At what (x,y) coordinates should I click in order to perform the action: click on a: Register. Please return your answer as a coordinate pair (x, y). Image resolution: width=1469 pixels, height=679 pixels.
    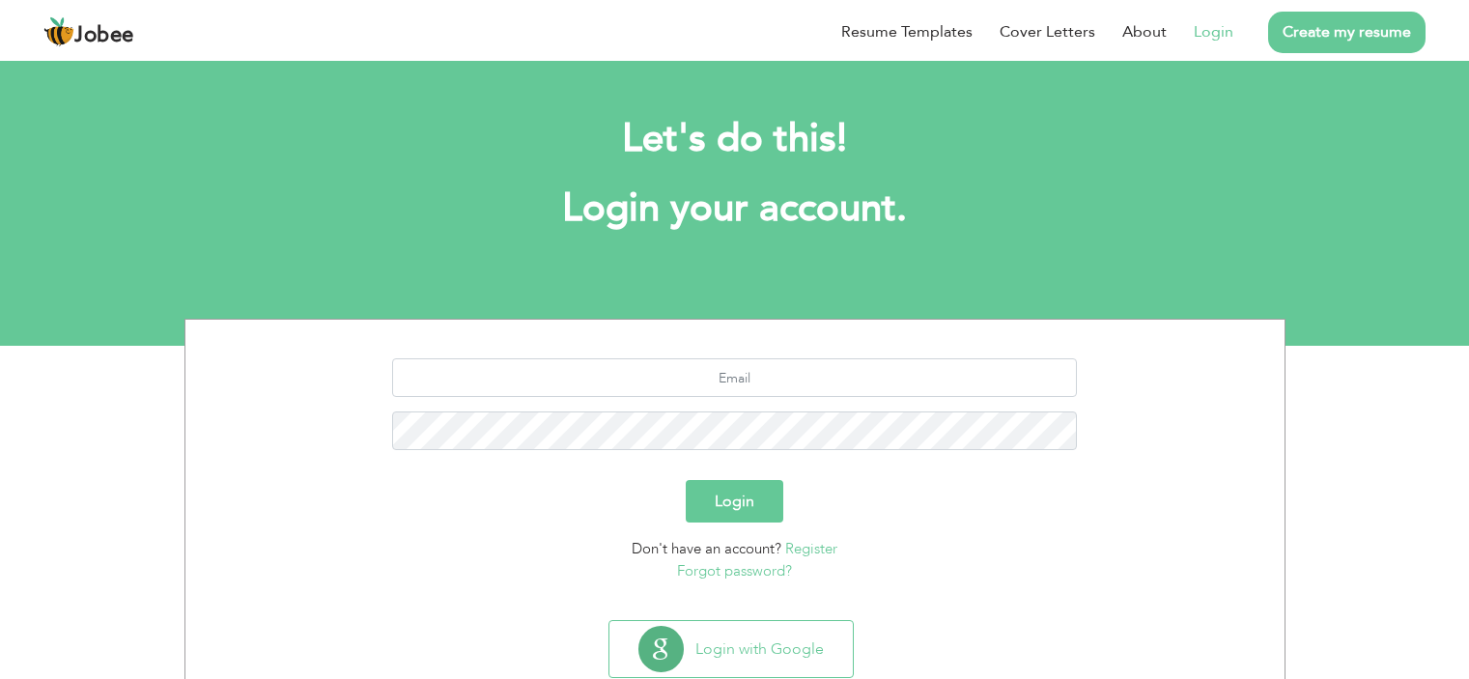
    Looking at the image, I should click on (811, 549).